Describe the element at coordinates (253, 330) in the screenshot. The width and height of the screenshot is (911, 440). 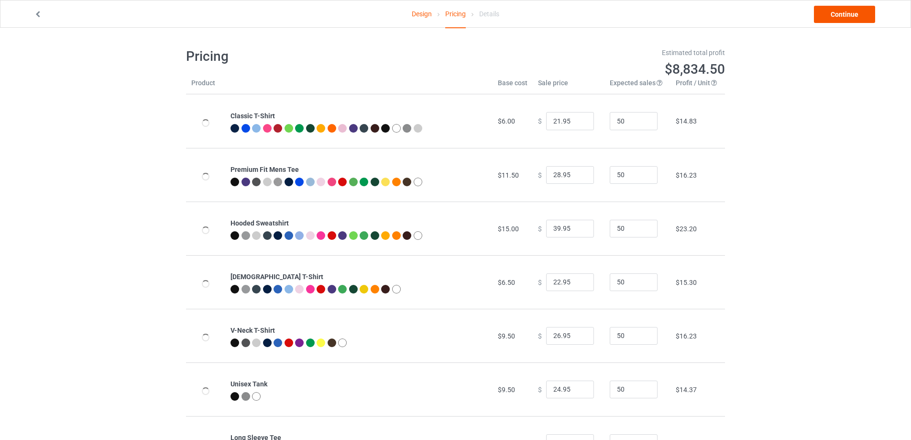
I see `b: V-Neck T-Shirt` at that location.